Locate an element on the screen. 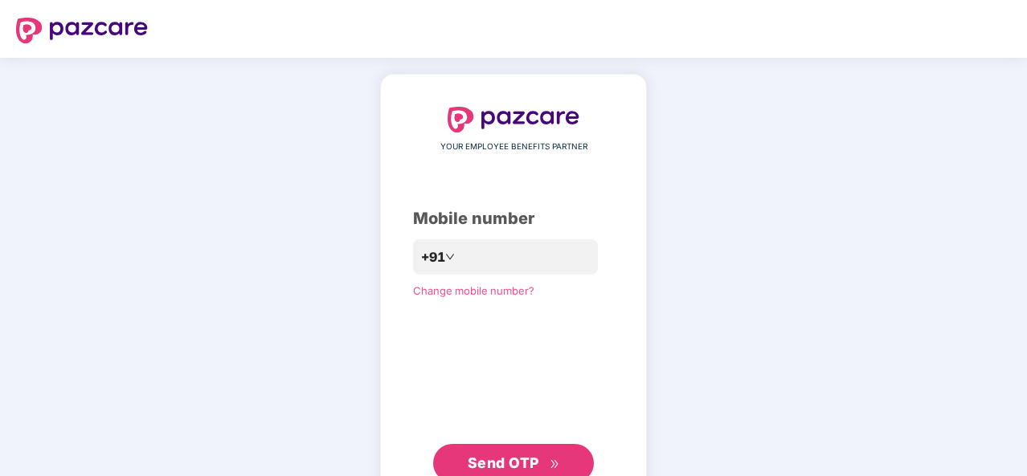 The height and width of the screenshot is (476, 1027). span: +91 is located at coordinates (433, 257).